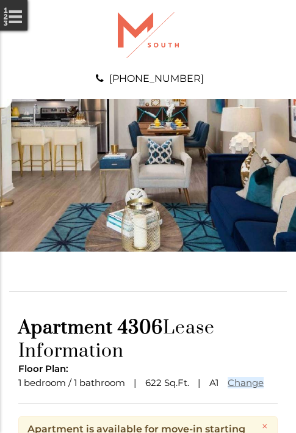 This screenshot has width=296, height=433. What do you see at coordinates (148, 35) in the screenshot?
I see `img: A graphic with a red M and the word SOUTH.` at bounding box center [148, 35].